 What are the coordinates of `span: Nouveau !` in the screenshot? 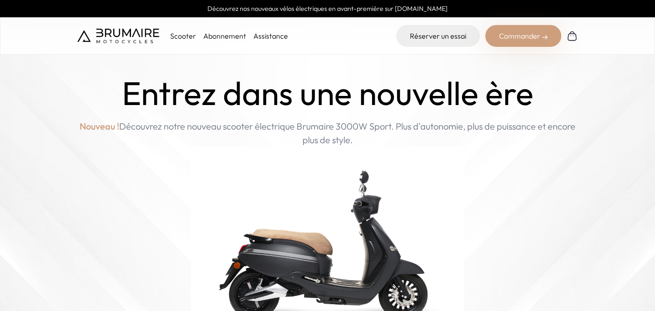 It's located at (99, 126).